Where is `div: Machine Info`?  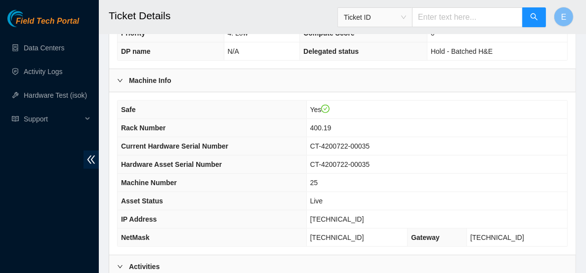 div: Machine Info is located at coordinates (342, 80).